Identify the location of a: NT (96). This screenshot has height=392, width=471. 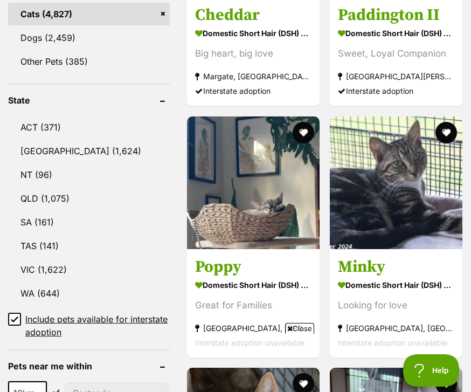
(89, 175).